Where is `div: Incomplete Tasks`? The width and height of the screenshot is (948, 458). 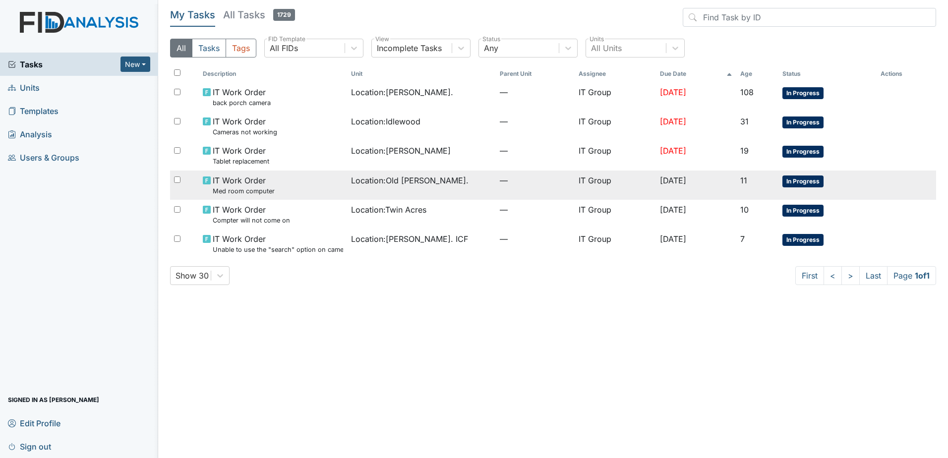 div: Incomplete Tasks is located at coordinates (409, 48).